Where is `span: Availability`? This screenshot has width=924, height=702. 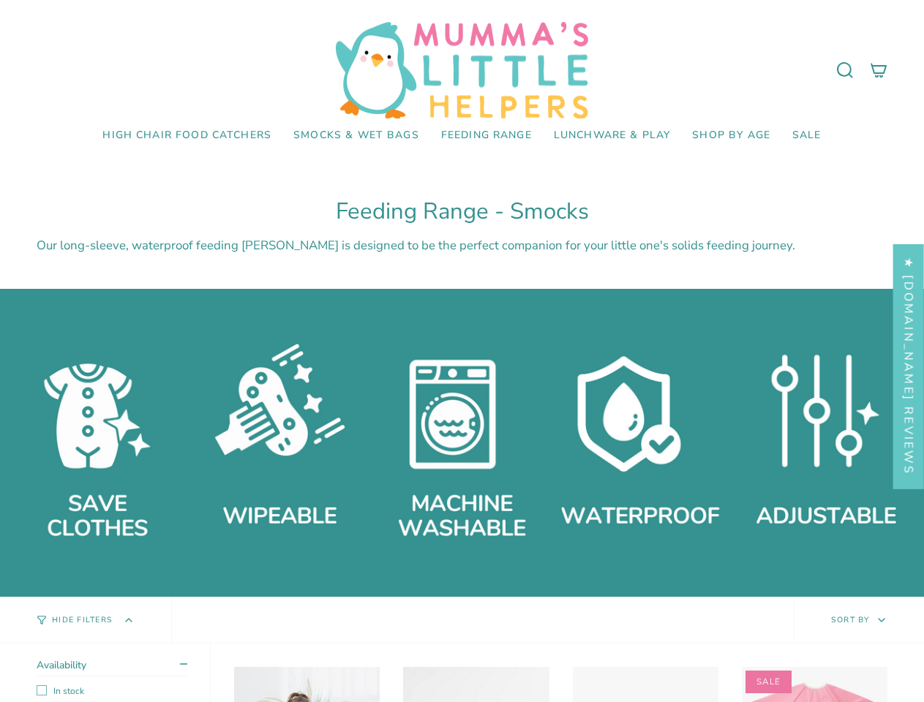
span: Availability is located at coordinates (61, 665).